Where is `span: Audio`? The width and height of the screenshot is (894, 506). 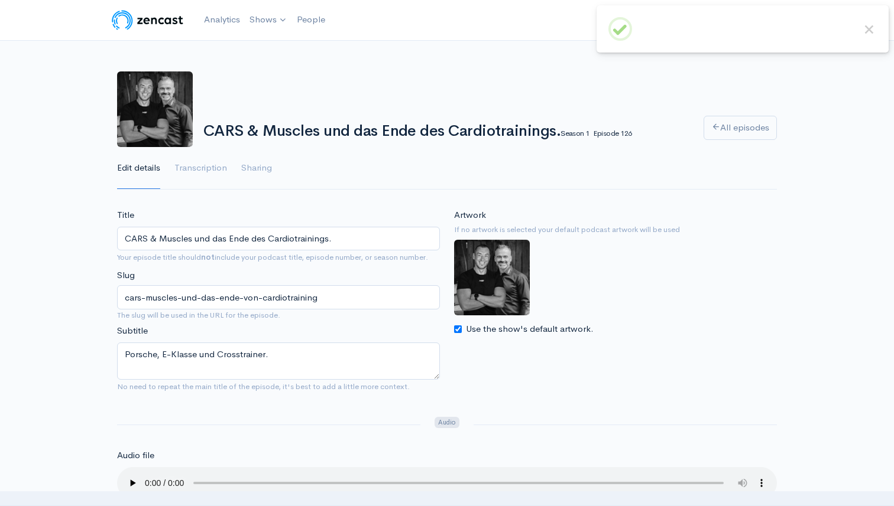
span: Audio is located at coordinates (446, 423).